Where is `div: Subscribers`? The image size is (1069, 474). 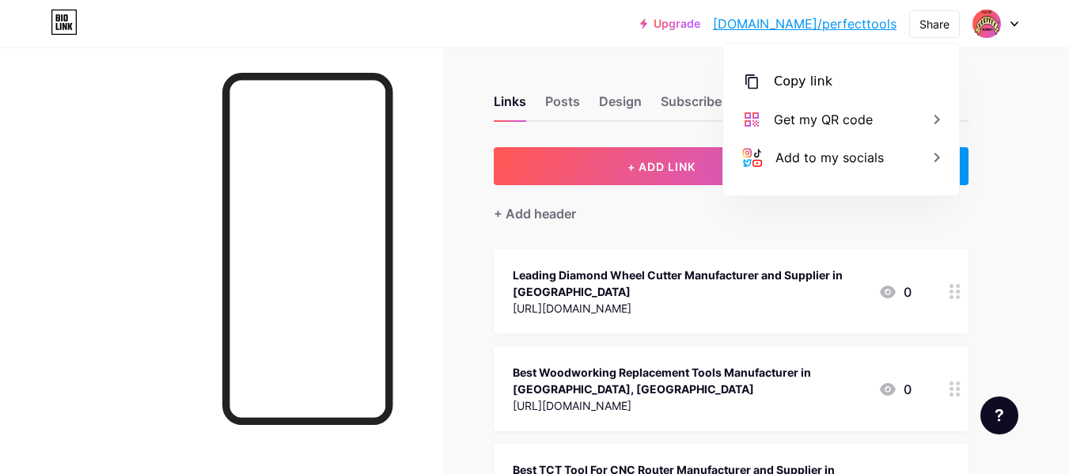 div: Subscribers is located at coordinates (697, 106).